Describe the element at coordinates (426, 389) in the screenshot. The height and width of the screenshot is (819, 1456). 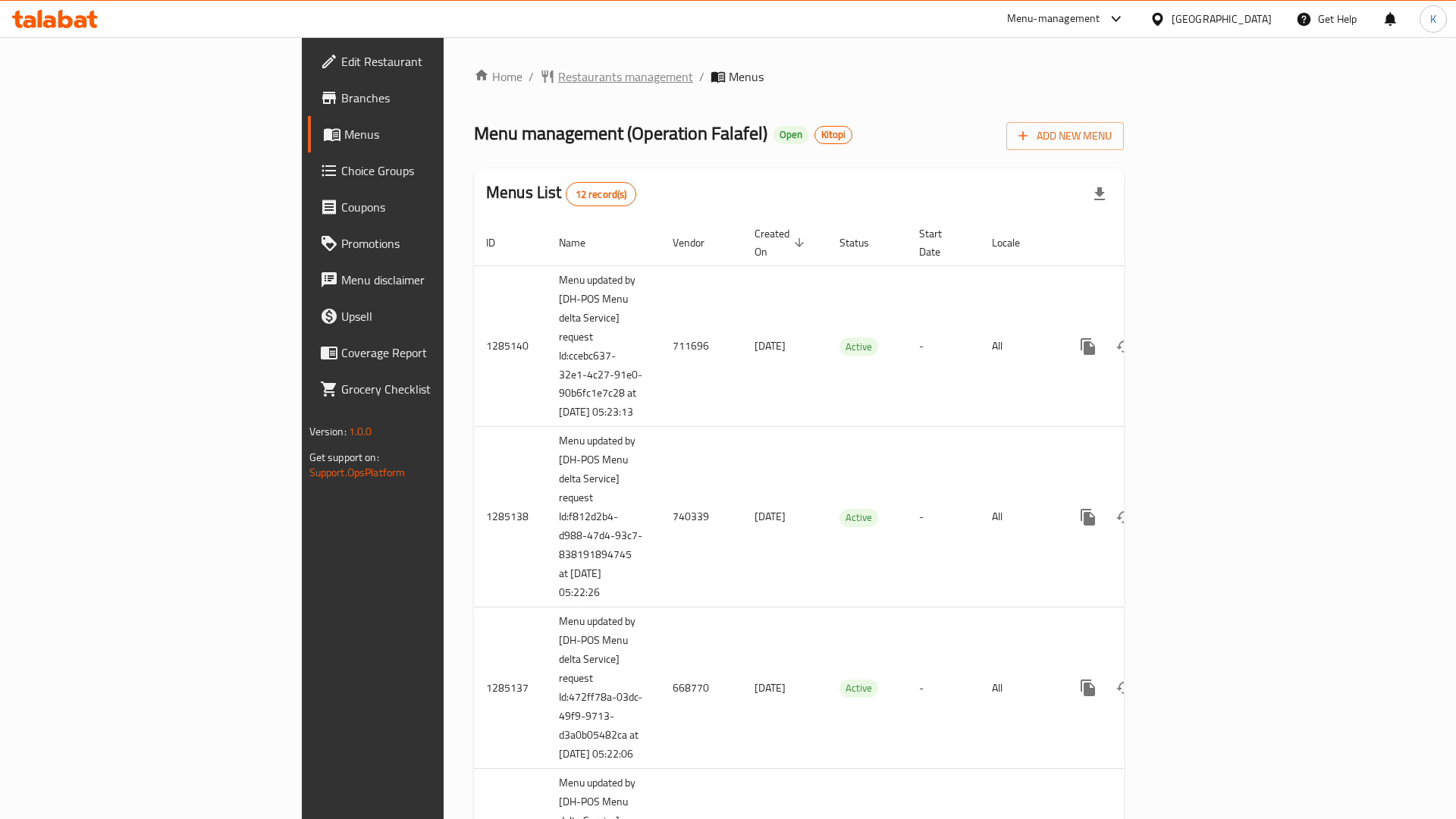
I see `a: Grocery Checklist` at that location.